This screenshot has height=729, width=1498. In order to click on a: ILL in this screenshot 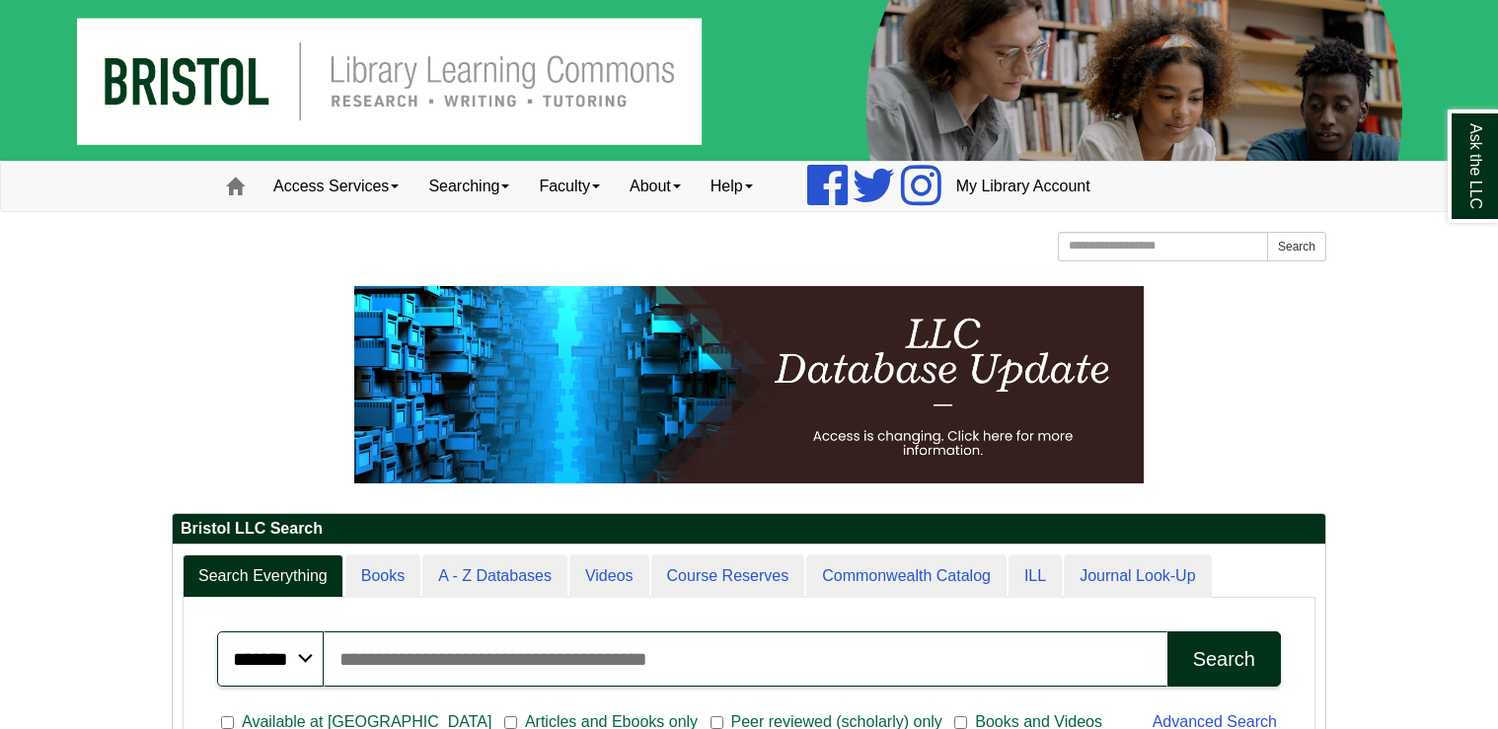, I will do `click(1035, 576)`.